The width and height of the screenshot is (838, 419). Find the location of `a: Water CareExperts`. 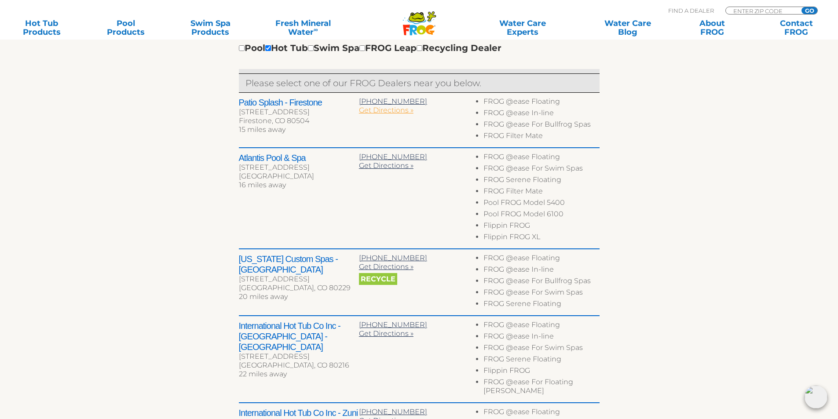

a: Water CareExperts is located at coordinates (523, 28).